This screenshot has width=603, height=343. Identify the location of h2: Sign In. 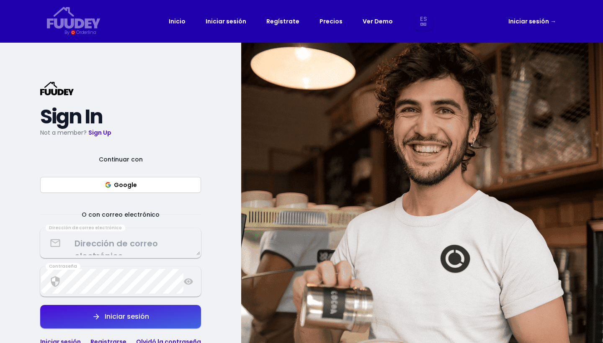
(121, 117).